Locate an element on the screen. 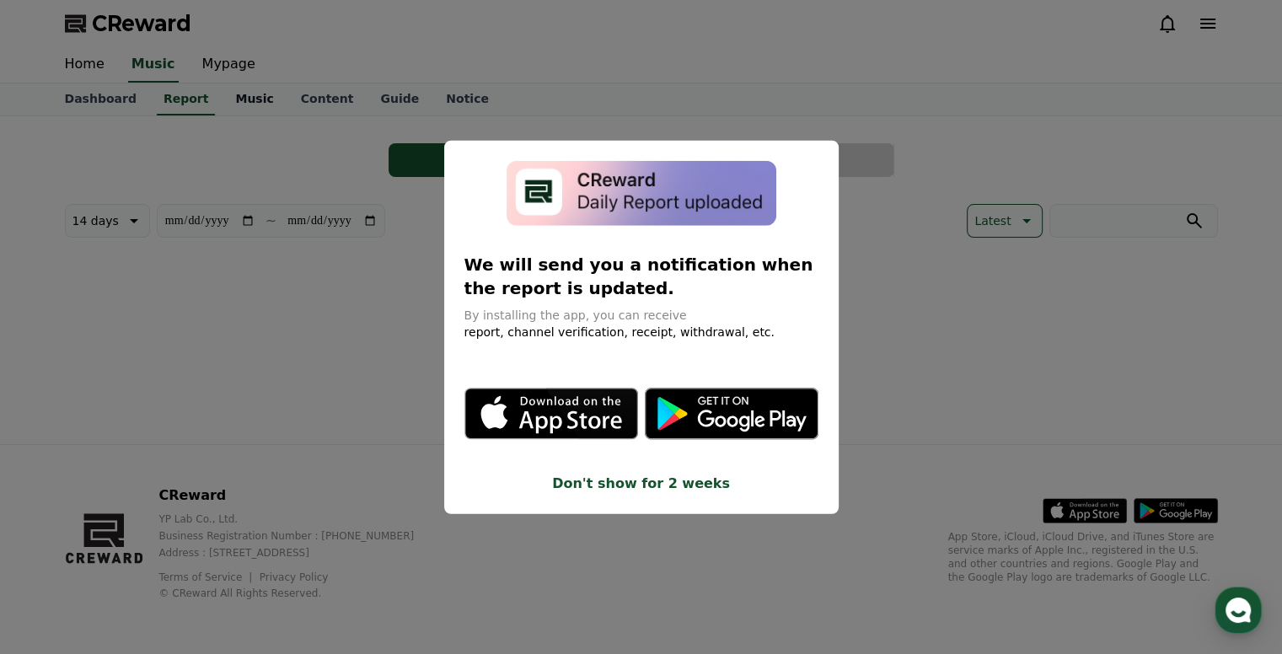  p: By installing the app, you can receive is located at coordinates (642, 314).